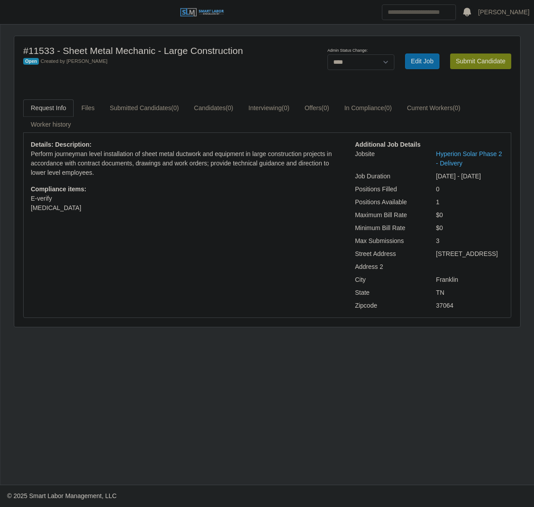 This screenshot has width=534, height=507. I want to click on div: 37064, so click(470, 306).